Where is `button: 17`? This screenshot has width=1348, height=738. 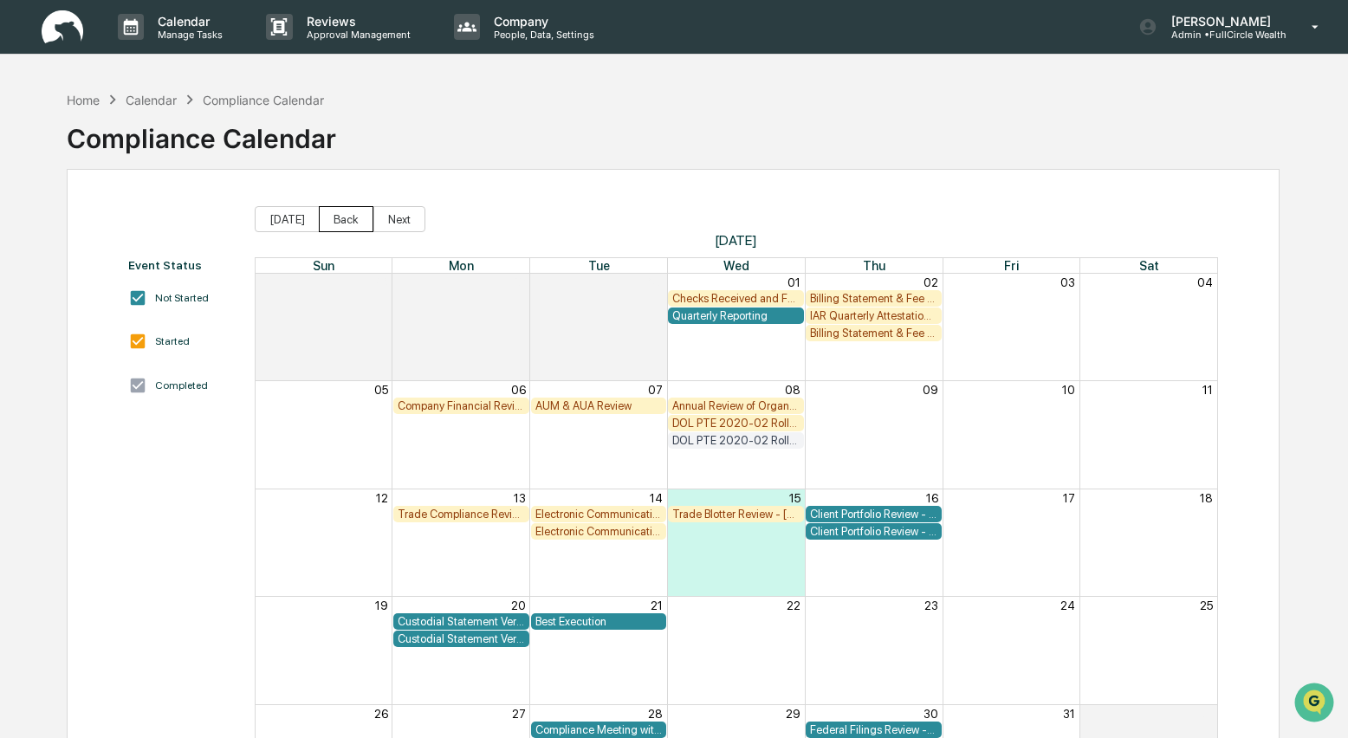 button: 17 is located at coordinates (1069, 498).